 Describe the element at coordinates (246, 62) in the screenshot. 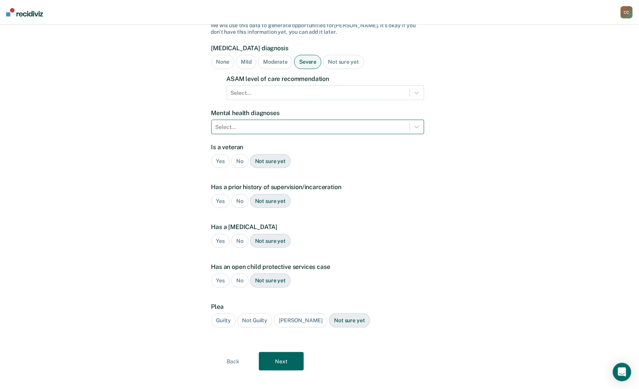

I see `div: Mild` at that location.